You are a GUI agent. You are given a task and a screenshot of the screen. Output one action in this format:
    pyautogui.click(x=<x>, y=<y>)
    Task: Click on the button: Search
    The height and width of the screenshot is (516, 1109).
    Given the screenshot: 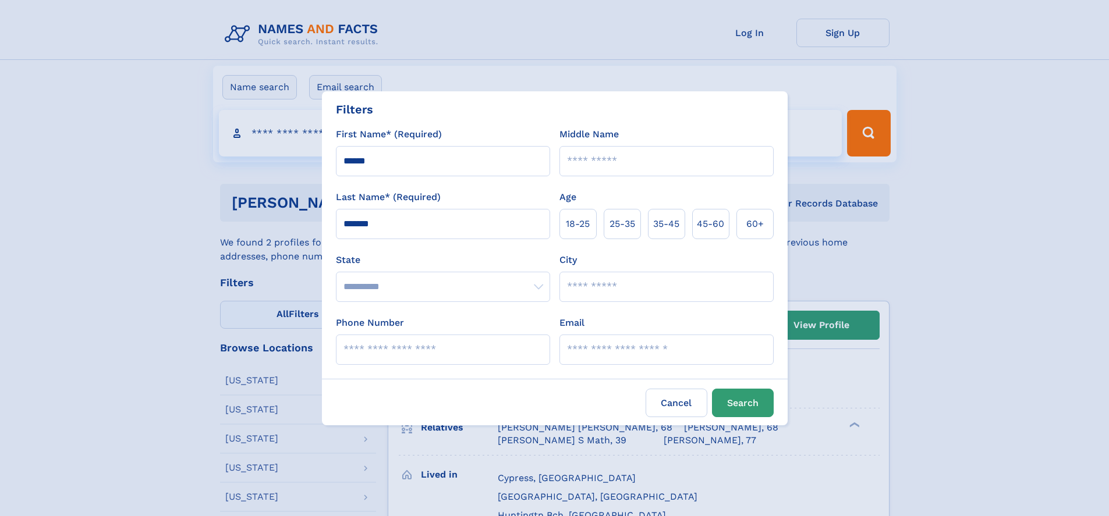 What is the action you would take?
    pyautogui.click(x=743, y=403)
    